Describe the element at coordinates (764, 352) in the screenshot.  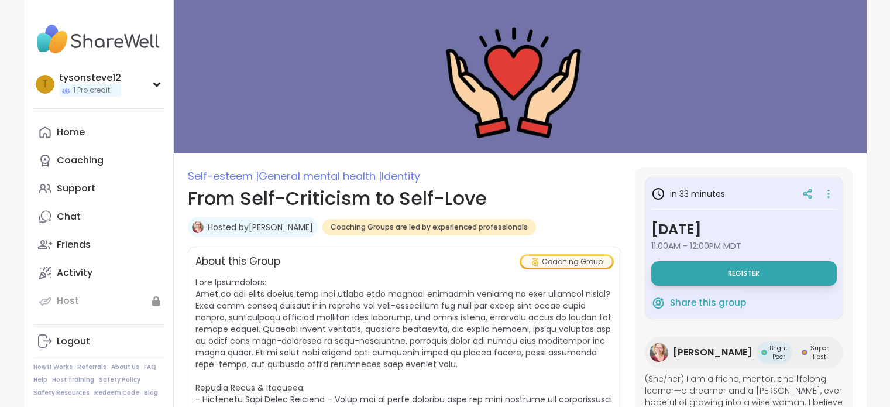
I see `img: Bright Peer` at that location.